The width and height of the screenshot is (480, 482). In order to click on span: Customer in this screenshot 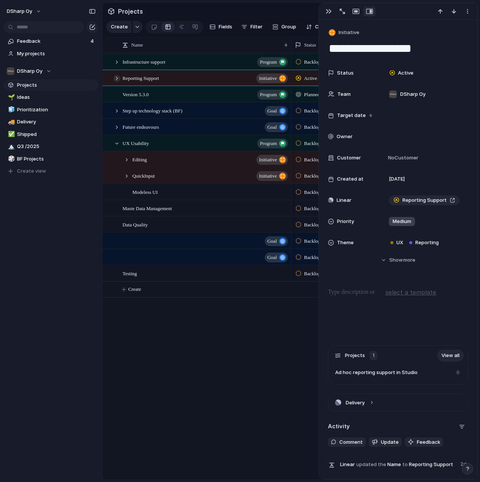, I will do `click(349, 158)`.